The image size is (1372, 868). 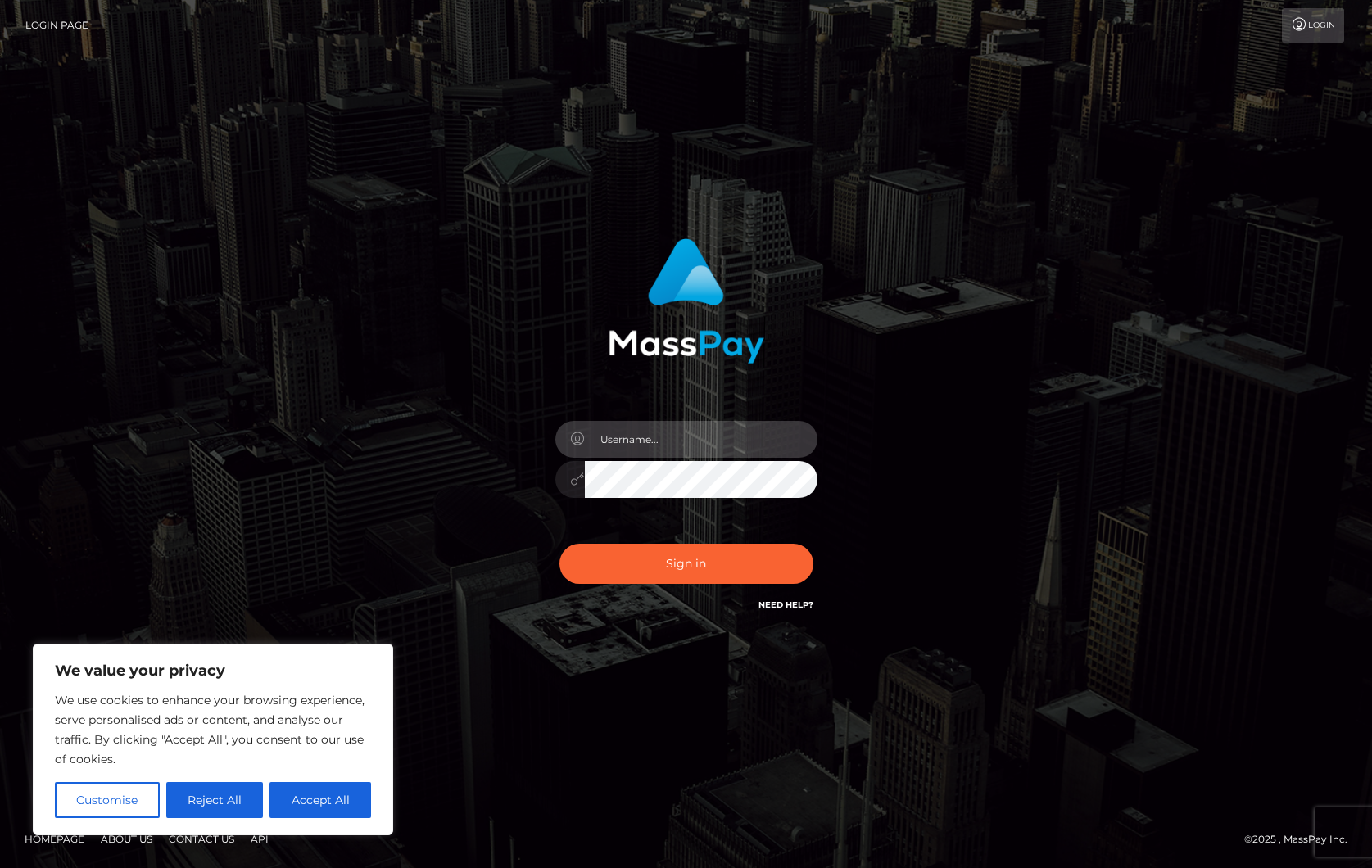 What do you see at coordinates (215, 800) in the screenshot?
I see `button: Reject All` at bounding box center [215, 800].